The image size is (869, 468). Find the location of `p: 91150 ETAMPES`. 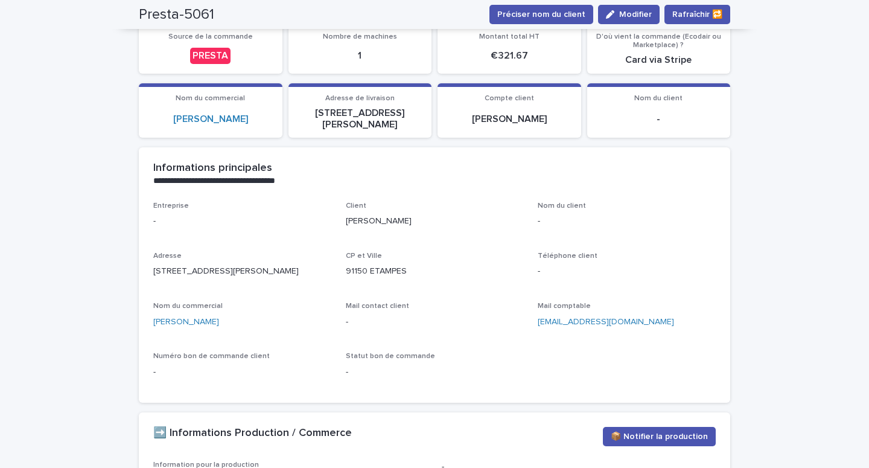

p: 91150 ETAMPES is located at coordinates (434, 271).